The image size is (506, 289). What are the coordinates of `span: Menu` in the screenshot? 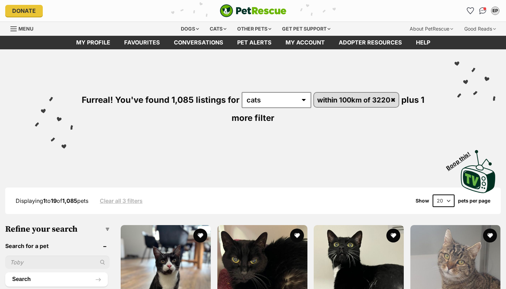 It's located at (26, 29).